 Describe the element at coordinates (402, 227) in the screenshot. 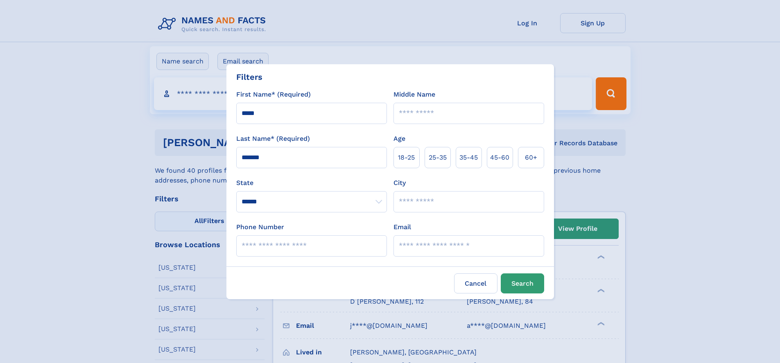

I see `label: Email` at that location.